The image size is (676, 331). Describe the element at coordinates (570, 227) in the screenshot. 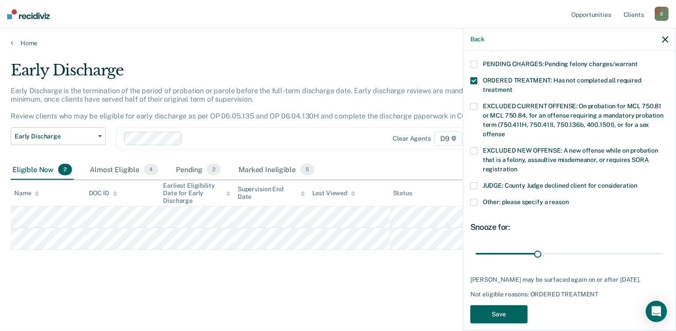

I see `div: Snooze for:` at that location.